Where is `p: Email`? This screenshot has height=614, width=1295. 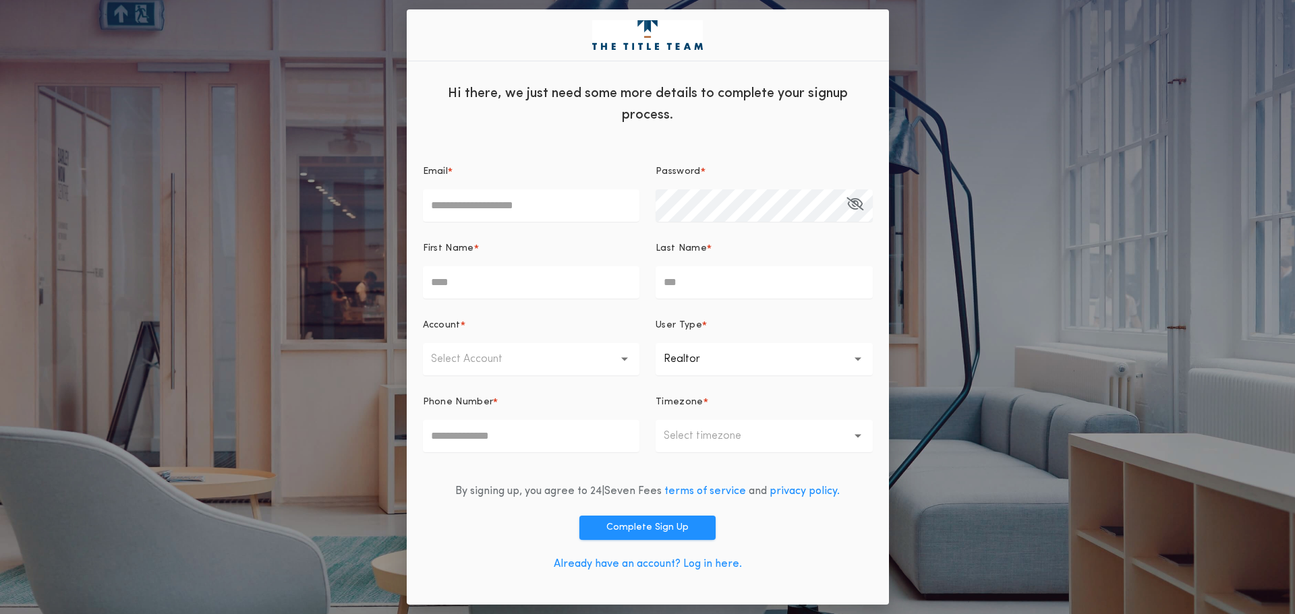 p: Email is located at coordinates (436, 172).